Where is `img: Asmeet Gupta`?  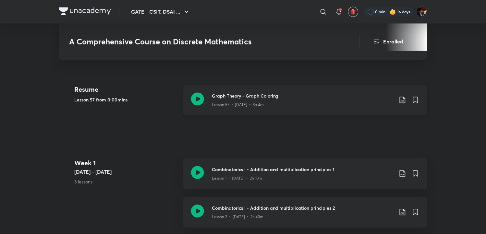 img: Asmeet Gupta is located at coordinates (422, 12).